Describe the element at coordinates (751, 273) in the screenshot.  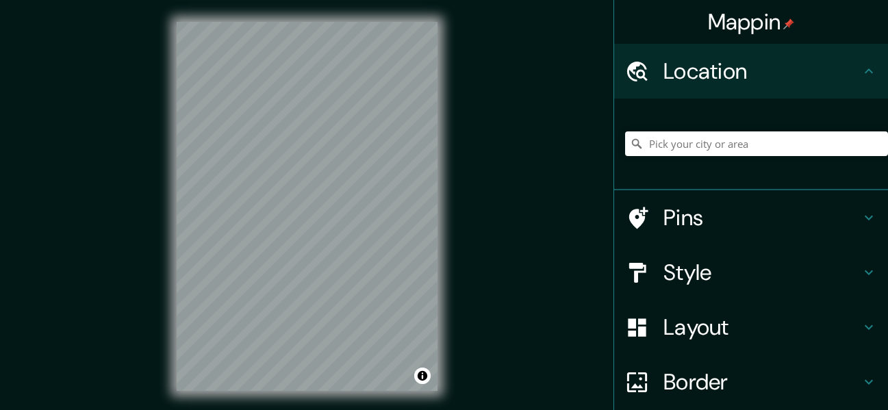
I see `div: Style` at that location.